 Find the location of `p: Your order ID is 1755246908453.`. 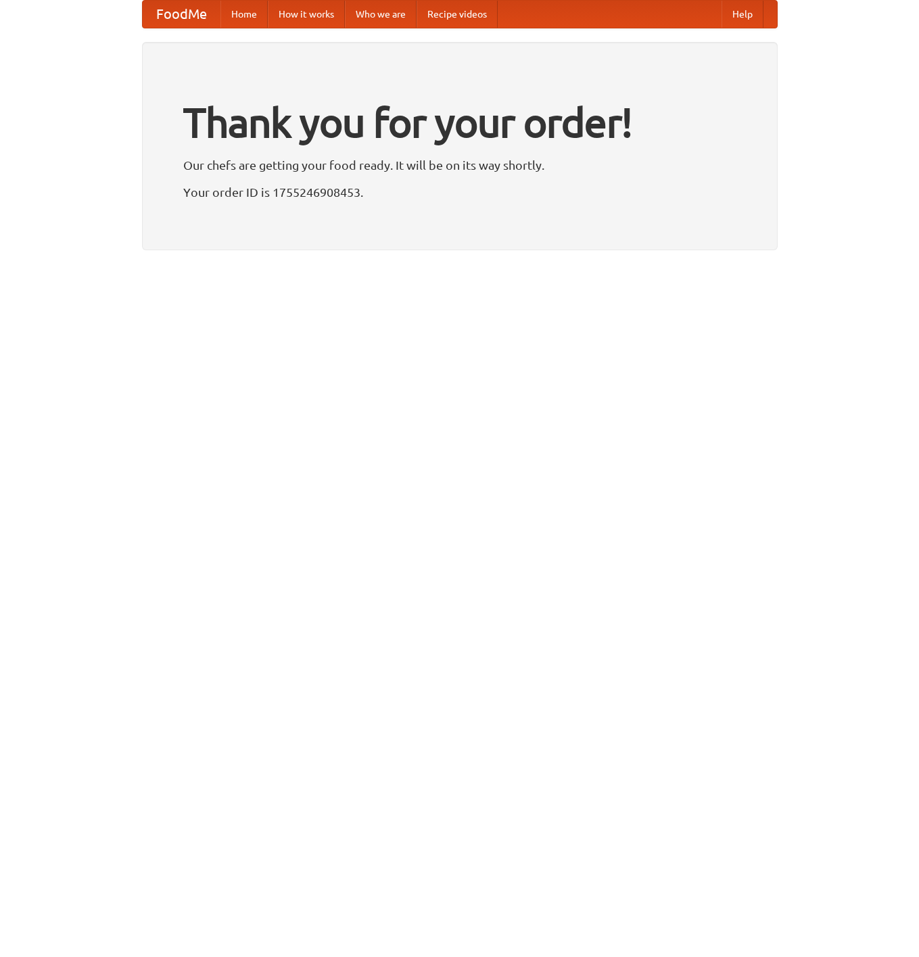

p: Your order ID is 1755246908453. is located at coordinates (460, 192).